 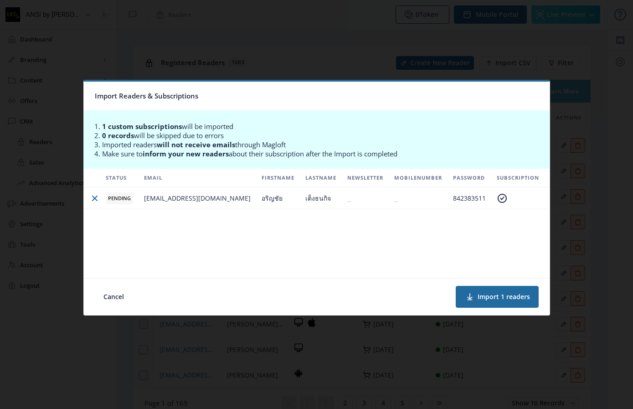 I want to click on button: Cancel, so click(x=113, y=297).